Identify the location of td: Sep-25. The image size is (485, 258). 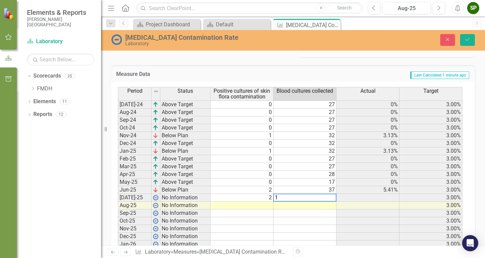
(135, 213).